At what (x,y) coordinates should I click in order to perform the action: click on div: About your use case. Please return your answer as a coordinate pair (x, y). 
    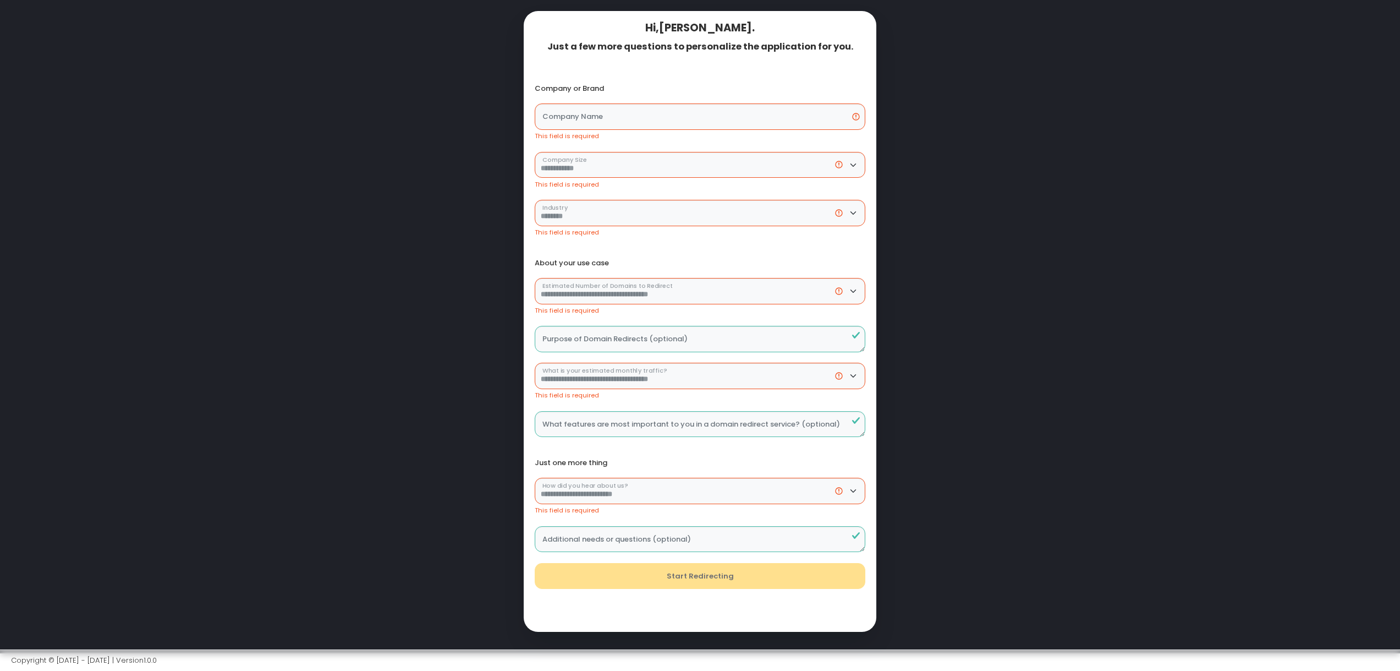
    Looking at the image, I should click on (700, 263).